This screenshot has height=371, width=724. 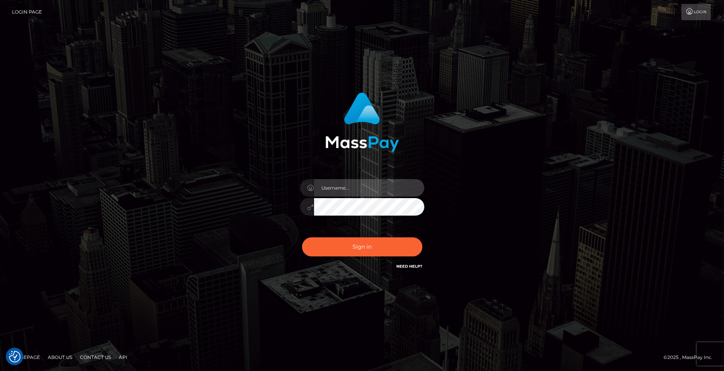 I want to click on button: Sign in, so click(x=362, y=246).